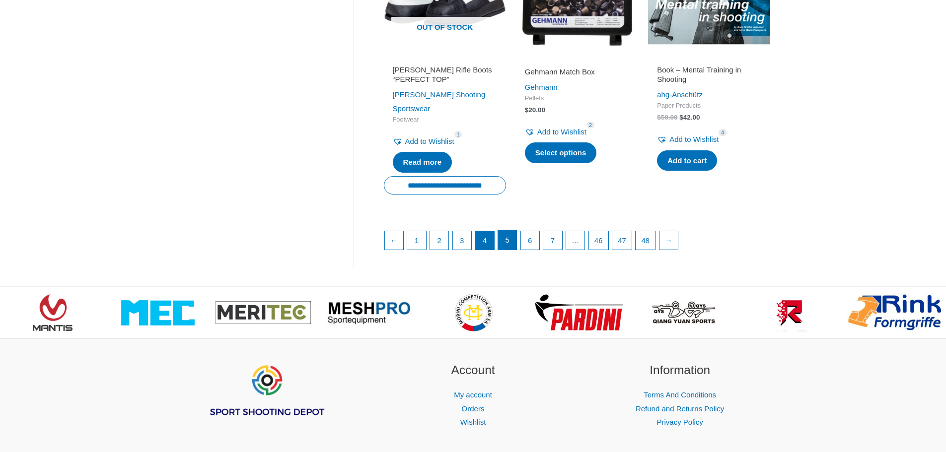  I want to click on a: Book – Mental Training in Shooting, so click(709, 76).